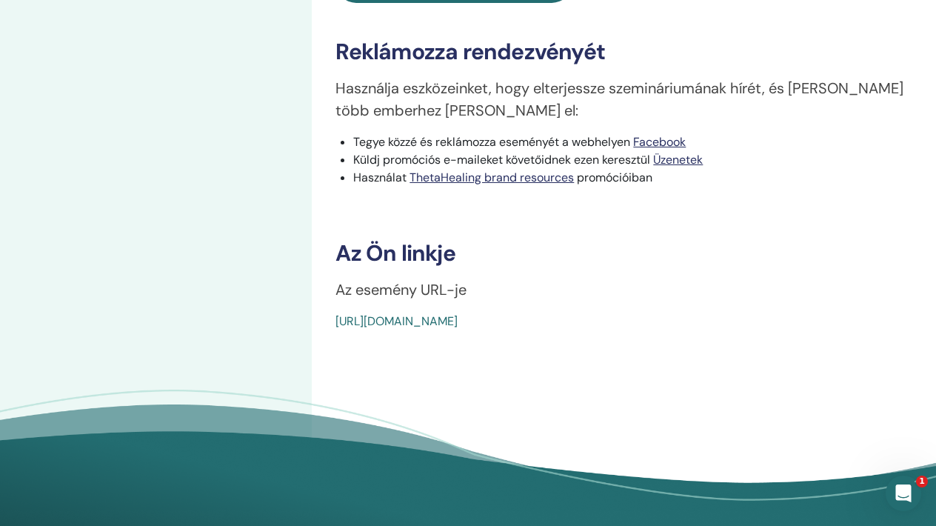  I want to click on a: ThetaHealing brand resources, so click(492, 177).